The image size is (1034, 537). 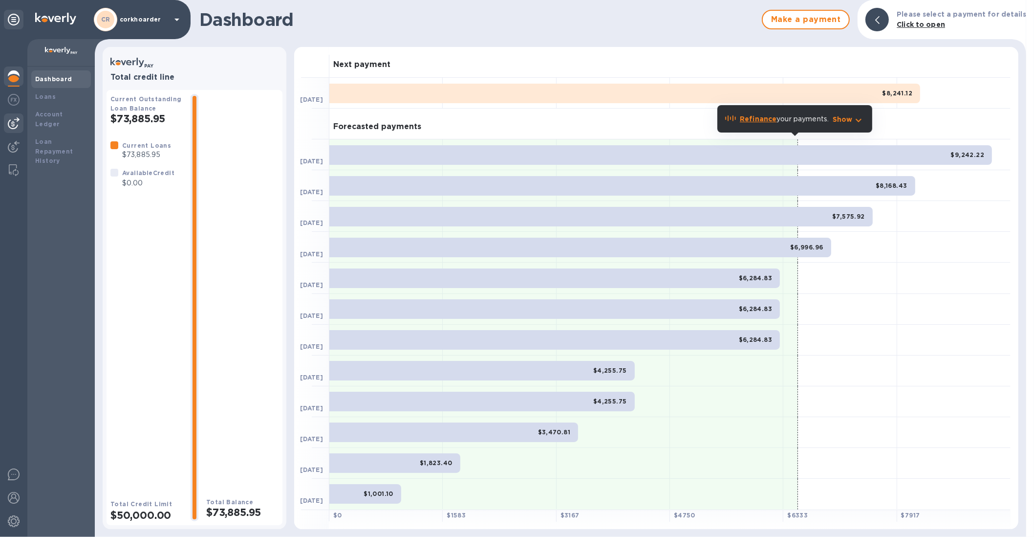 I want to click on b: $8,241.12, so click(x=898, y=93).